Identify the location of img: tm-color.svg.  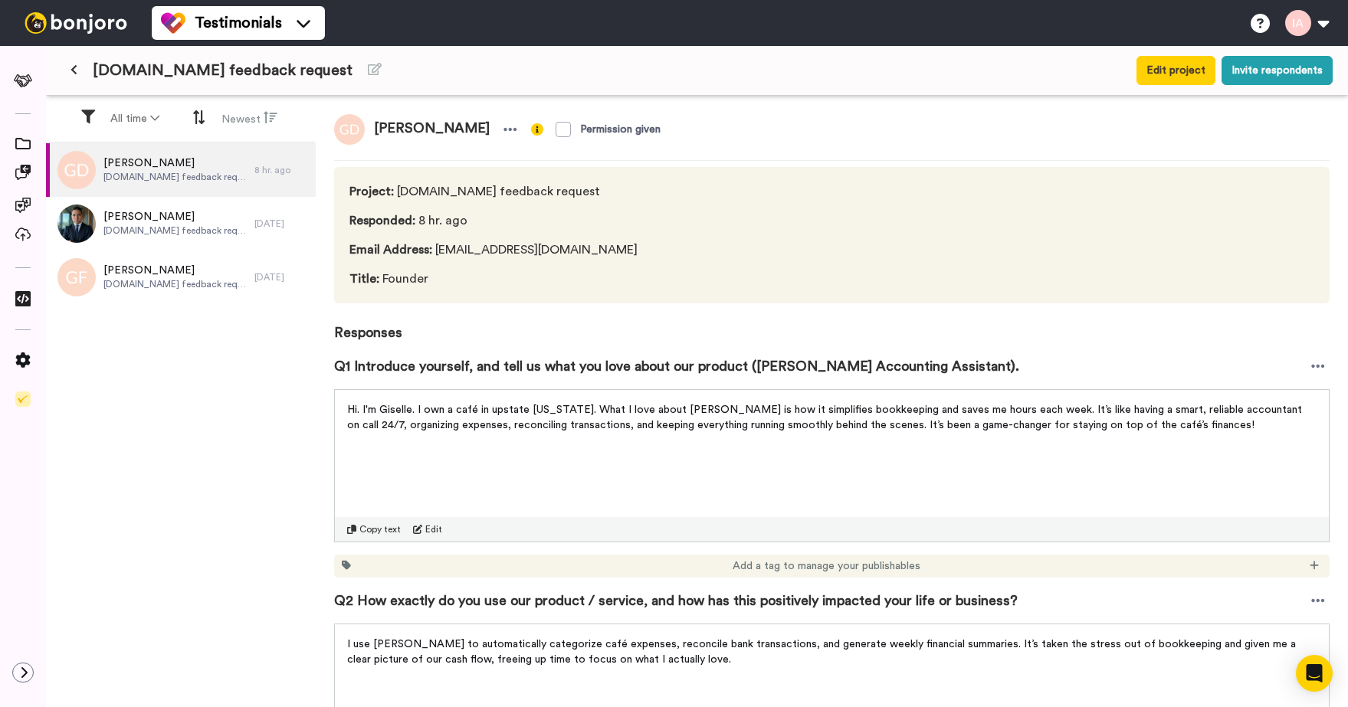
(173, 23).